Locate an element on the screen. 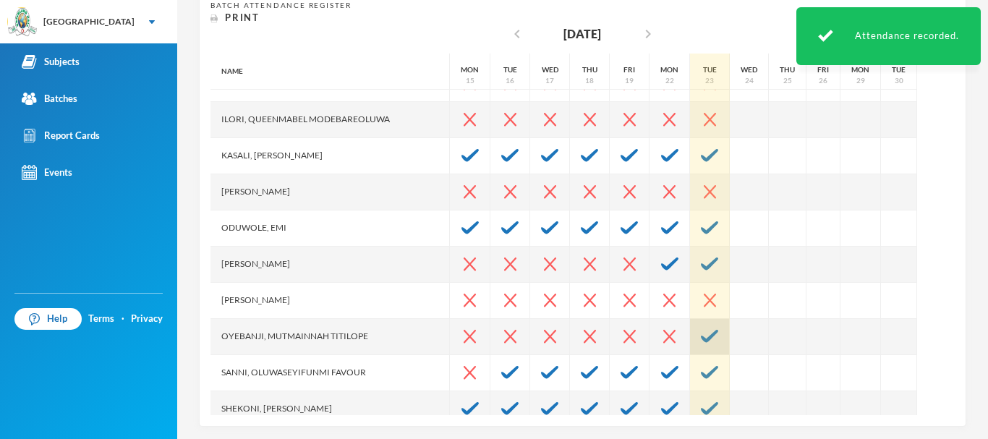 Image resolution: width=988 pixels, height=439 pixels. div: Sanni, Oluwaseyifunmi Favour is located at coordinates (330, 373).